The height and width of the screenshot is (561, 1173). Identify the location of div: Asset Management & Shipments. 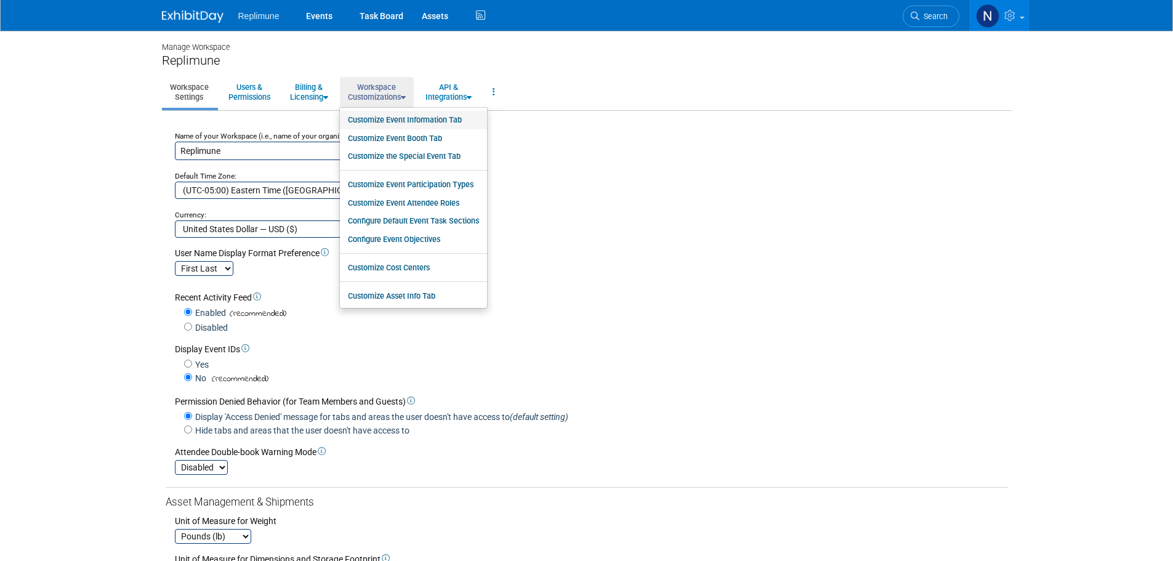
(587, 502).